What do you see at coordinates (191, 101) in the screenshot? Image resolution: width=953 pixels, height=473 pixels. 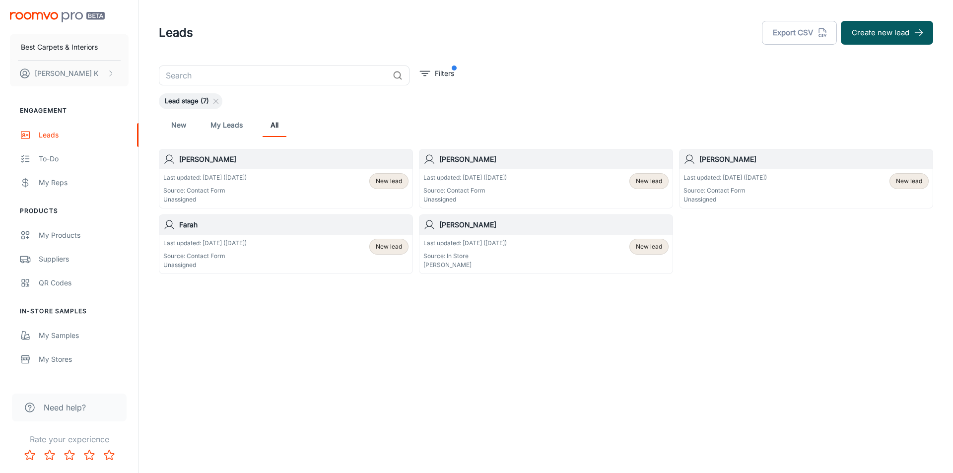 I see `div: Lead stage (7)` at bounding box center [191, 101].